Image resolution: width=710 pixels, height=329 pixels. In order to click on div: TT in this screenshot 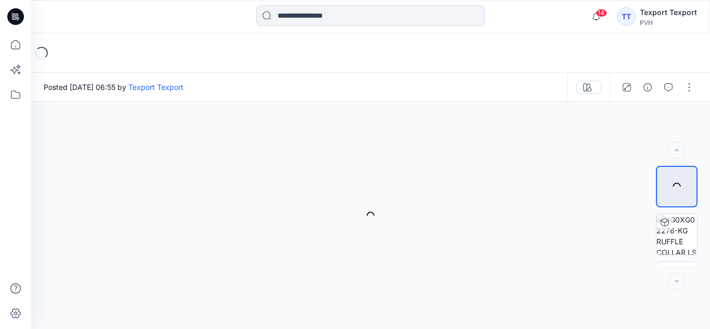, I will do `click(626, 17)`.